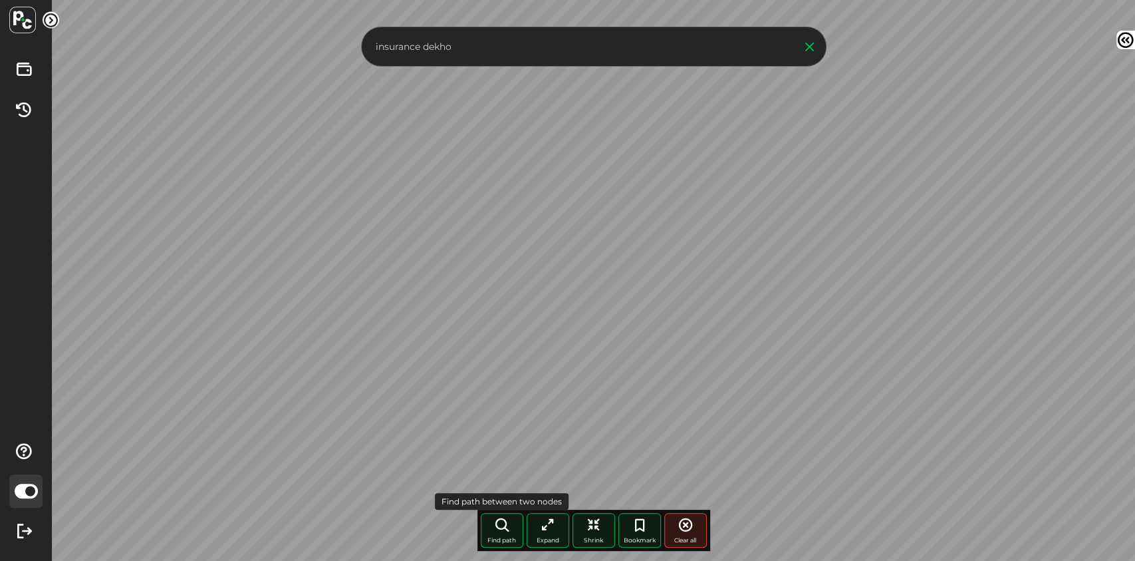  What do you see at coordinates (581, 47) in the screenshot?
I see `input: Search for Company, Fund, HNI, Director, Shareholder, etc.` at bounding box center [581, 47].